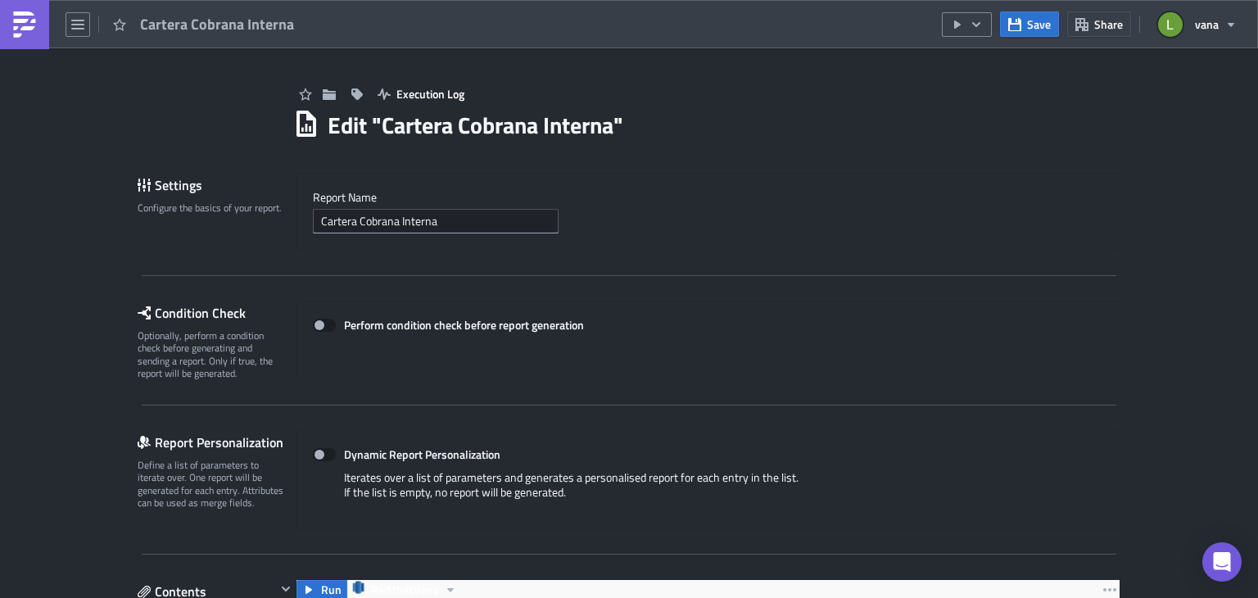 This screenshot has height=598, width=1258. I want to click on button: Execution Log, so click(421, 93).